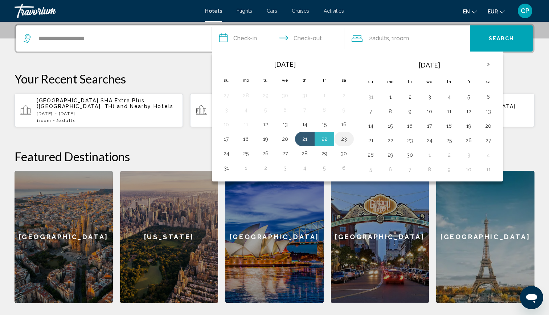 This screenshot has width=549, height=315. What do you see at coordinates (274, 38) in the screenshot?
I see `div: Search widget` at bounding box center [274, 38].